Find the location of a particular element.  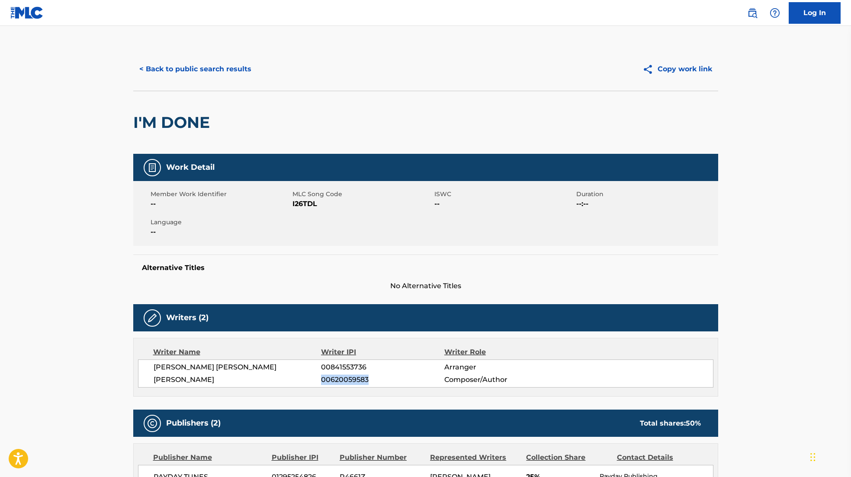

div: Contact Details is located at coordinates (659, 458).